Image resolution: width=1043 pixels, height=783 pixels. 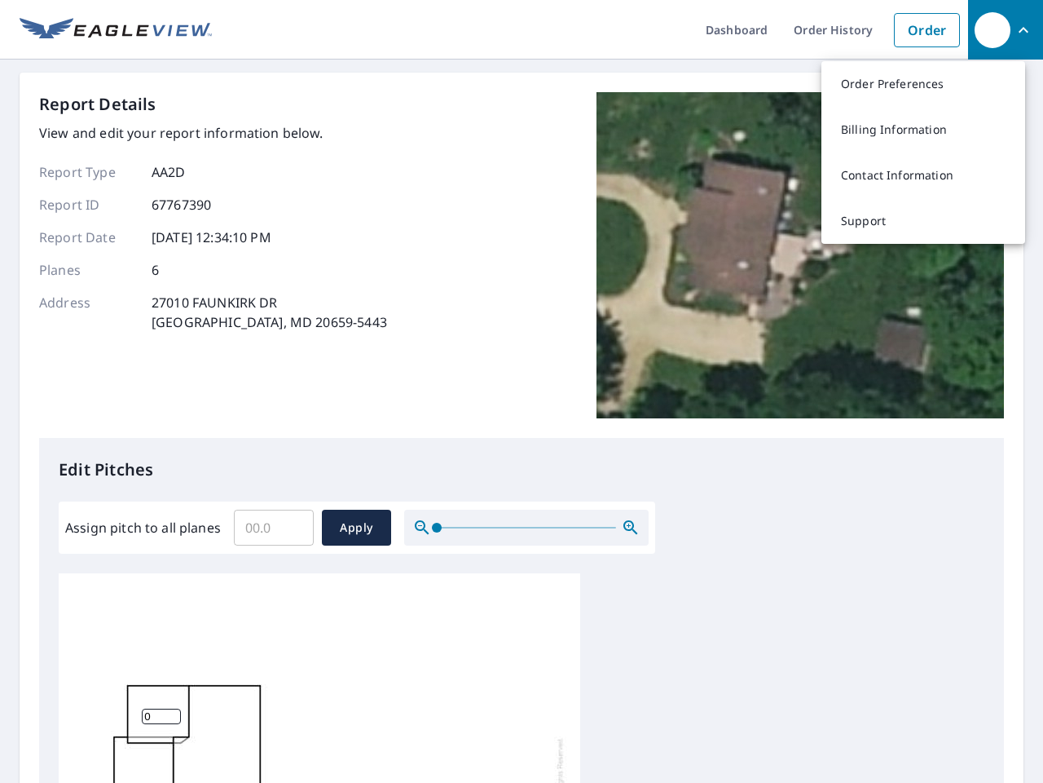 What do you see at coordinates (522, 470) in the screenshot?
I see `p: Edit Pitches` at bounding box center [522, 470].